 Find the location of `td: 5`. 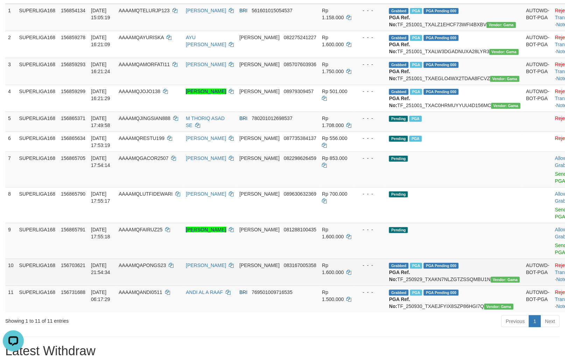

td: 5 is located at coordinates (11, 121).